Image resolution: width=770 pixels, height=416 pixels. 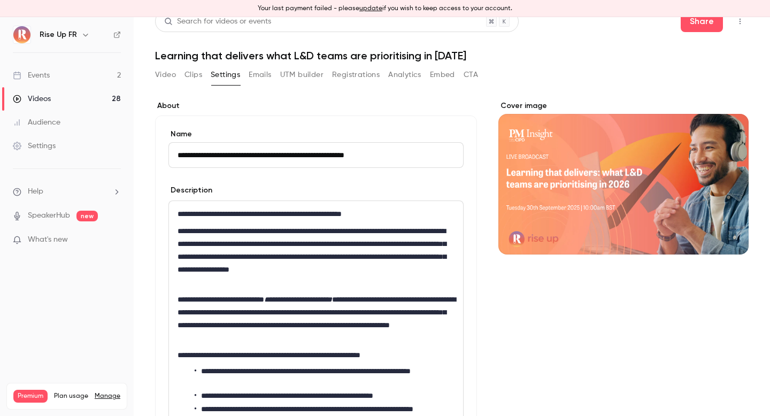 I want to click on button: update, so click(x=370, y=9).